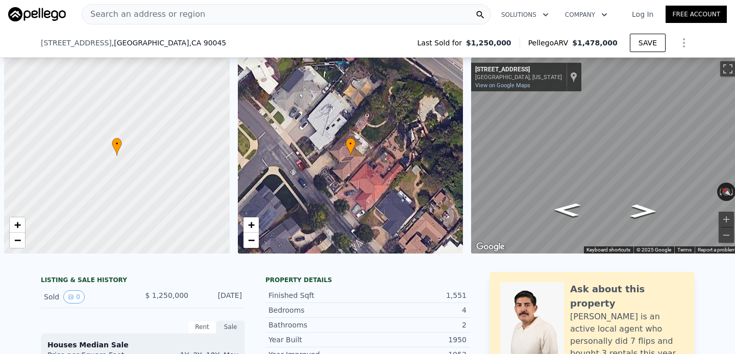  Describe the element at coordinates (490, 247) in the screenshot. I see `a: Open this area in Google Maps (opens a new window)` at that location.